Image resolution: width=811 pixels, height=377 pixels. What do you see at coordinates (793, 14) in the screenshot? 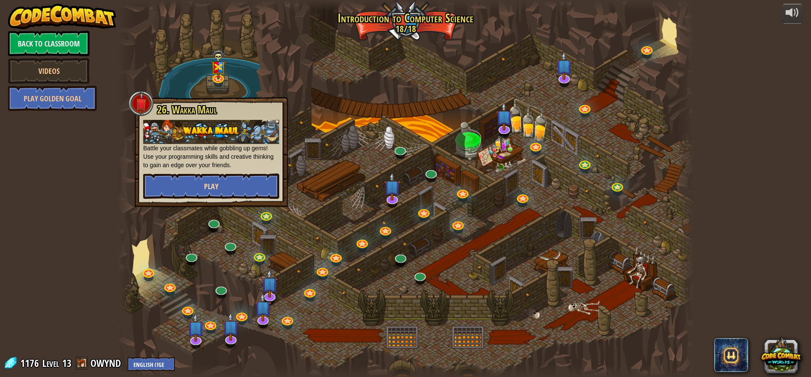
I see `button: Adjust volume` at bounding box center [793, 14].